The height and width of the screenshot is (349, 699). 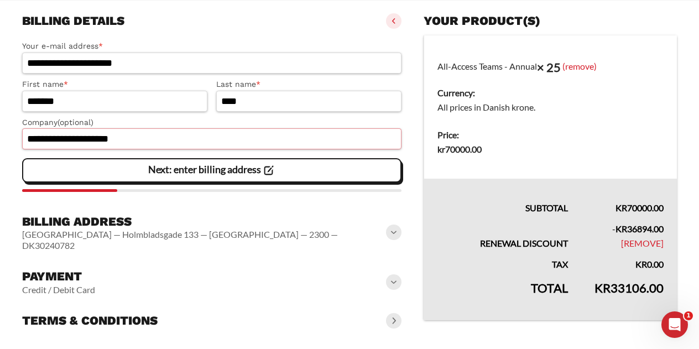 What do you see at coordinates (309, 84) in the screenshot?
I see `label: Last name` at bounding box center [309, 84].